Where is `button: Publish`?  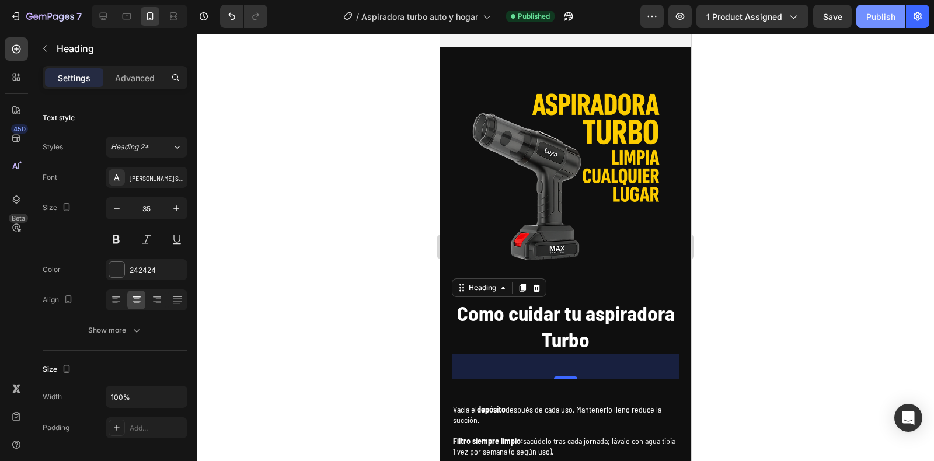
button: Publish is located at coordinates (881, 16).